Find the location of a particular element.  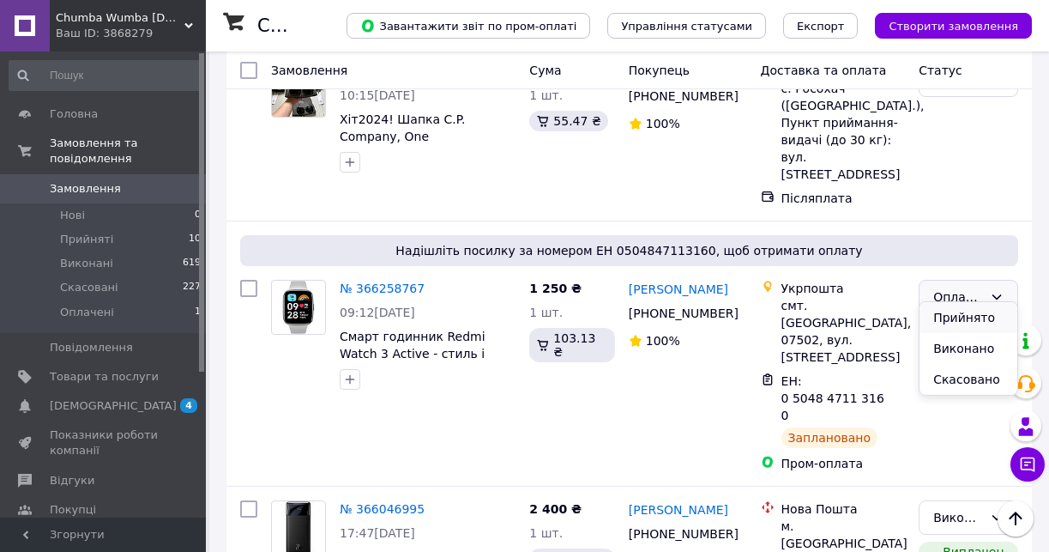

span: 1 is located at coordinates (197, 312).